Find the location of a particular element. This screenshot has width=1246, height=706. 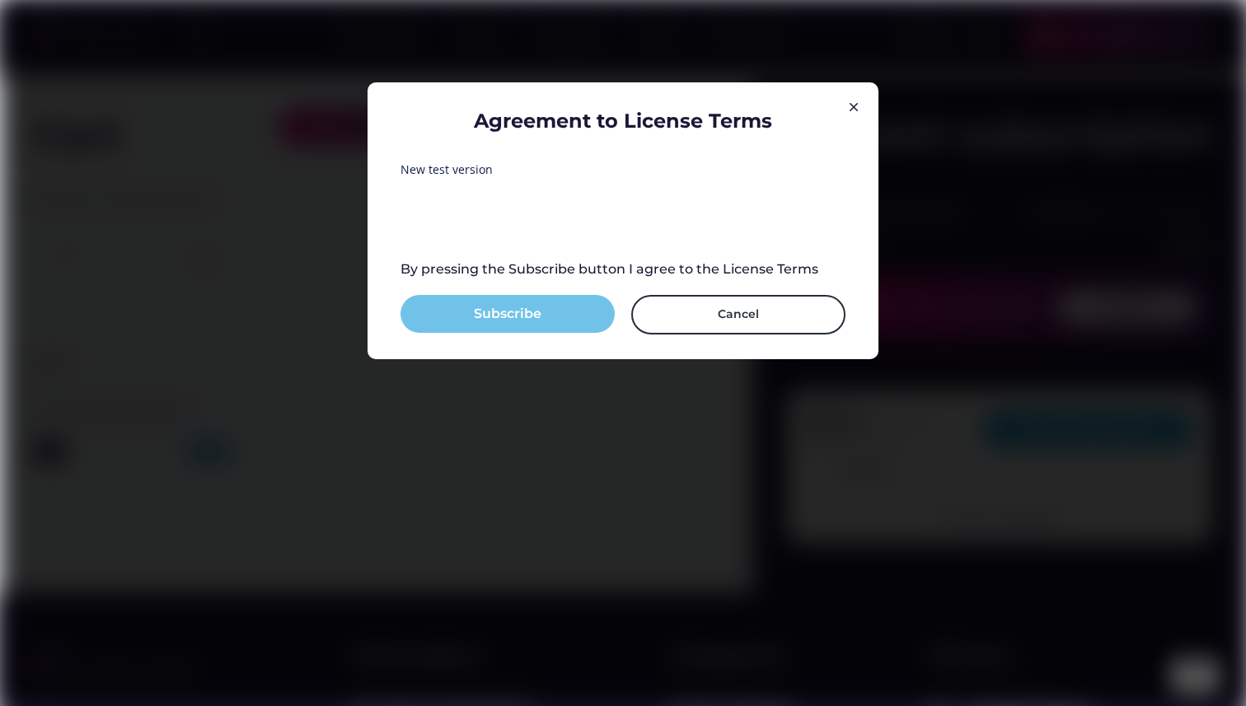

div: Agreement to License Terms is located at coordinates (623, 121).